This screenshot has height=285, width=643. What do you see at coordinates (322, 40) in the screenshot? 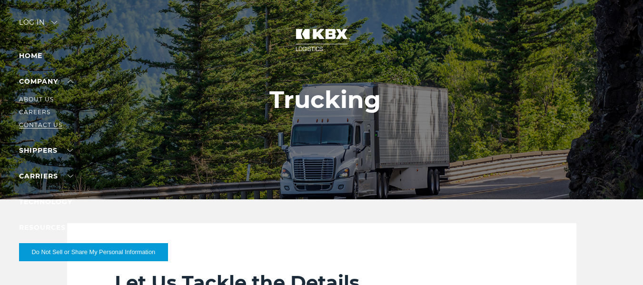
I see `img: kbx logo` at bounding box center [322, 40].